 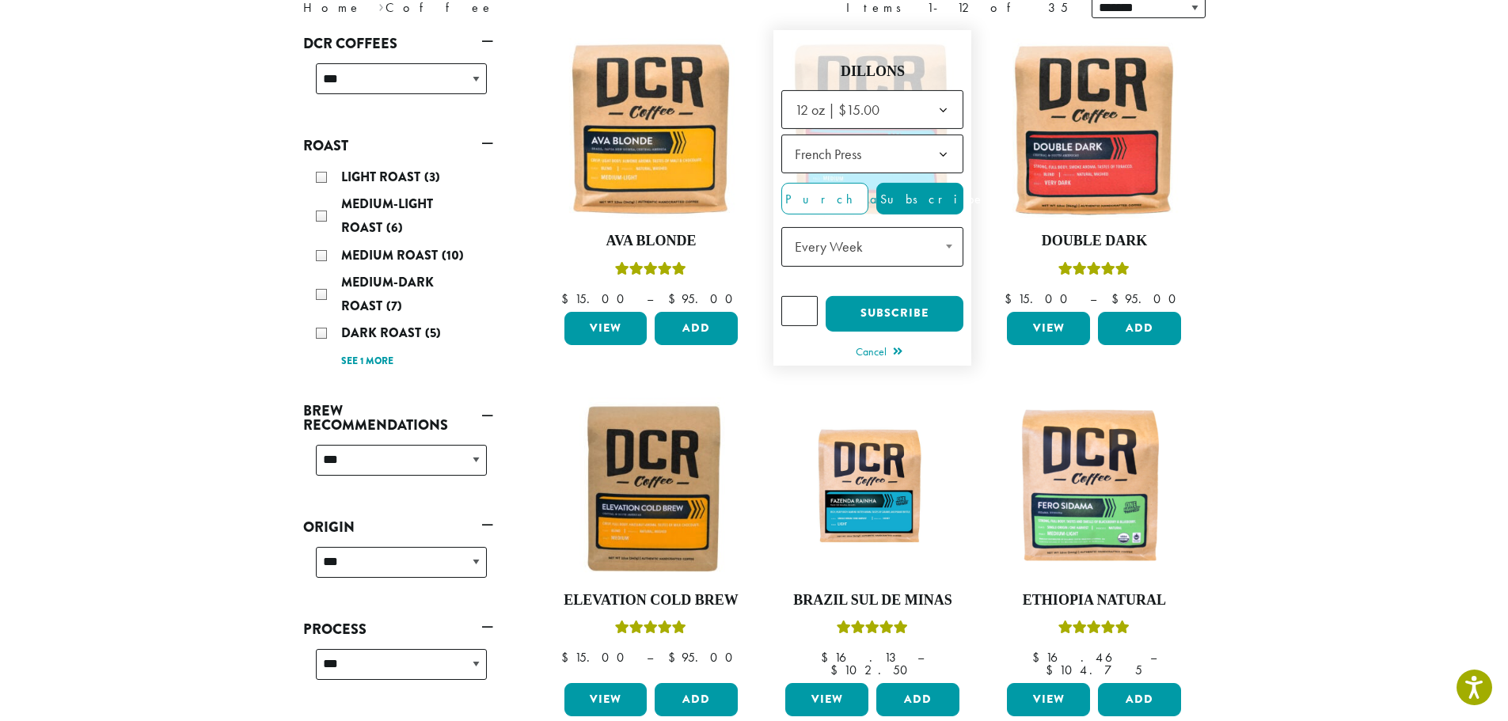 I want to click on span: (7), so click(x=394, y=306).